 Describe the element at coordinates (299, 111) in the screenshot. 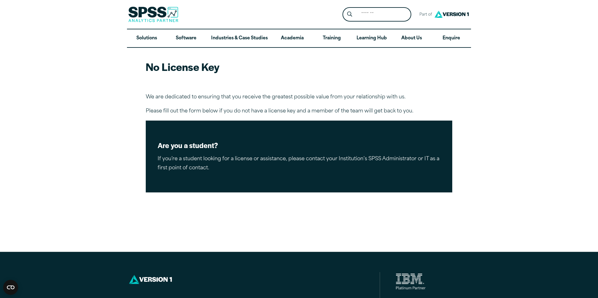

I see `p: Please fill out the form below if you do not have a license key and a member of the team will get...` at that location.